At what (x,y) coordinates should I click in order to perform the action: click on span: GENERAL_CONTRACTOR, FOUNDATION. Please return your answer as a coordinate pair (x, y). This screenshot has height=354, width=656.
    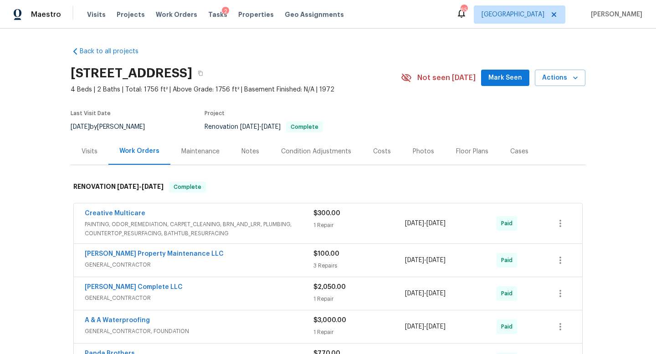
    Looking at the image, I should click on (199, 331).